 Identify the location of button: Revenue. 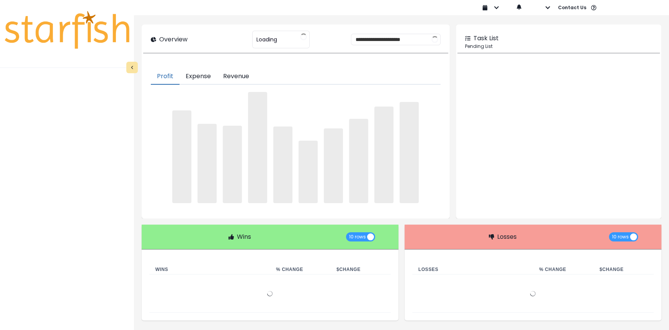
(236, 77).